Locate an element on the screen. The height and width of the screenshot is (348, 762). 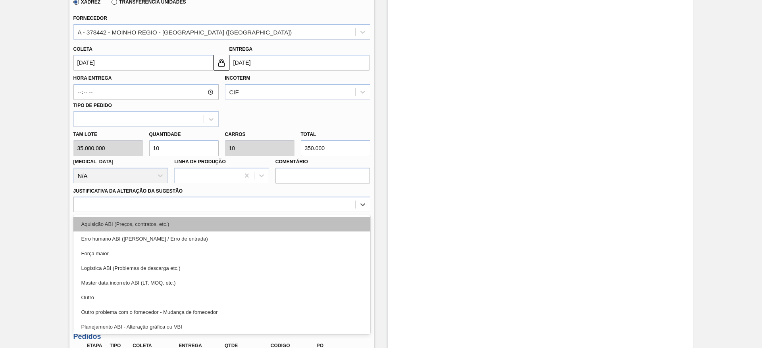
label: Justificativa da Alteração da Sugestão is located at coordinates (128, 191).